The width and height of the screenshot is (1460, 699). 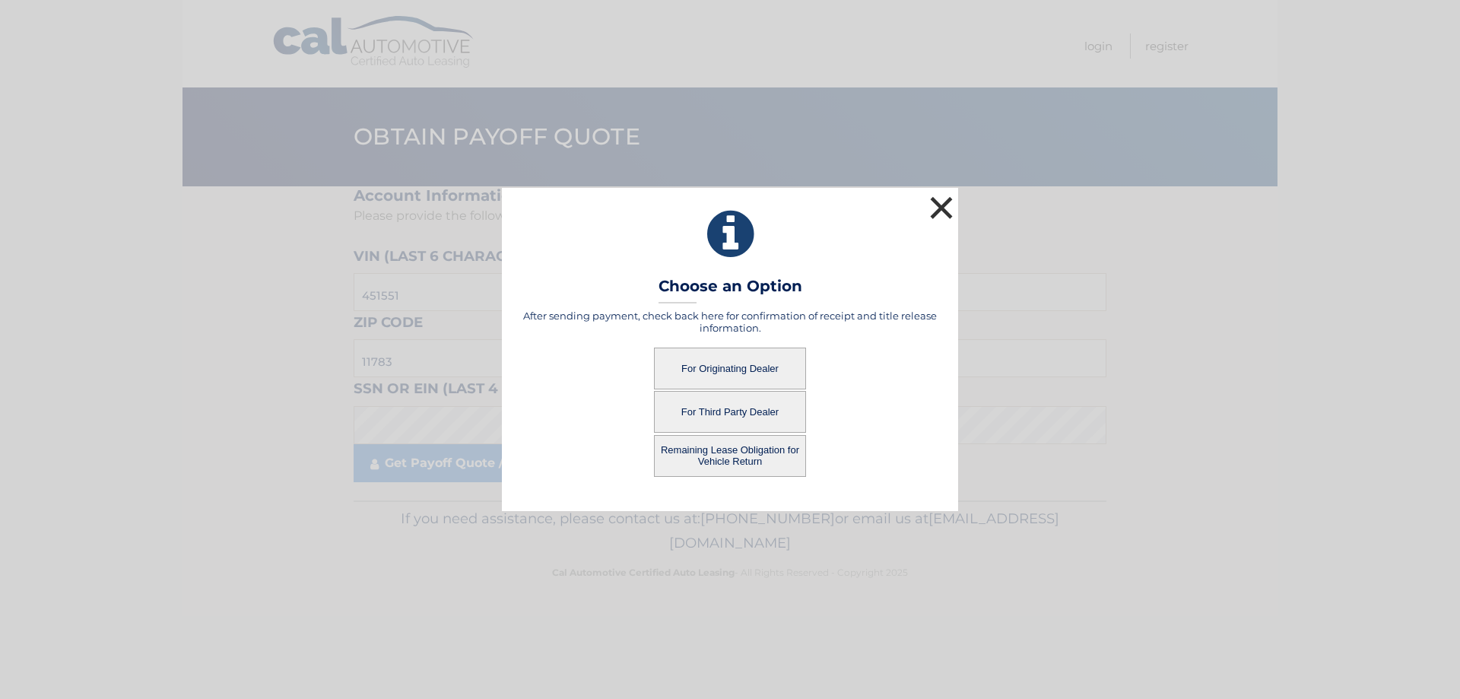 I want to click on button: For Third Party Dealer, so click(x=730, y=411).